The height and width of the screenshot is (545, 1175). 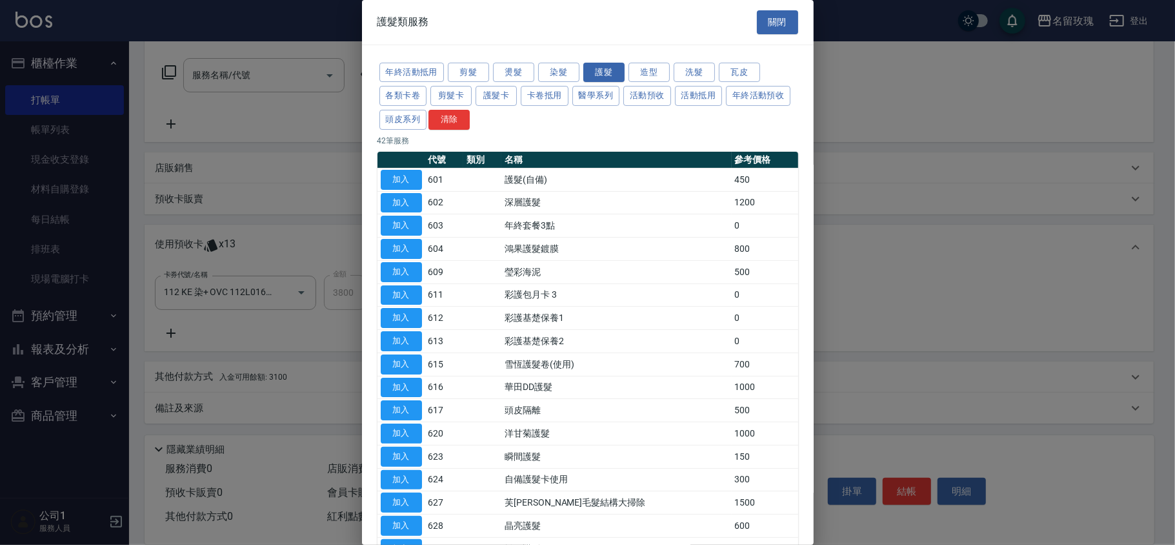 What do you see at coordinates (739, 72) in the screenshot?
I see `button: 瓦皮` at bounding box center [739, 72].